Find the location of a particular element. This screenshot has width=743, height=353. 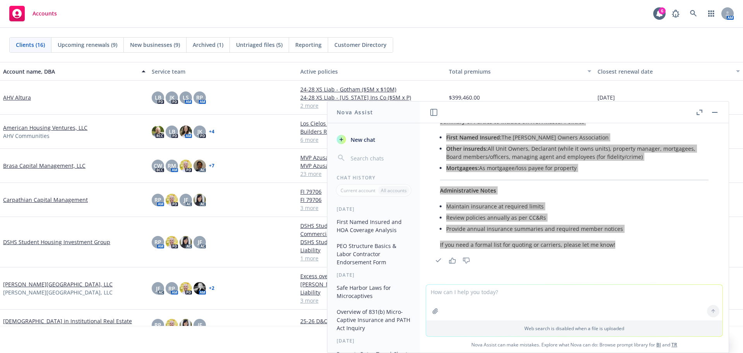

span: Reporting is located at coordinates (309, 45).